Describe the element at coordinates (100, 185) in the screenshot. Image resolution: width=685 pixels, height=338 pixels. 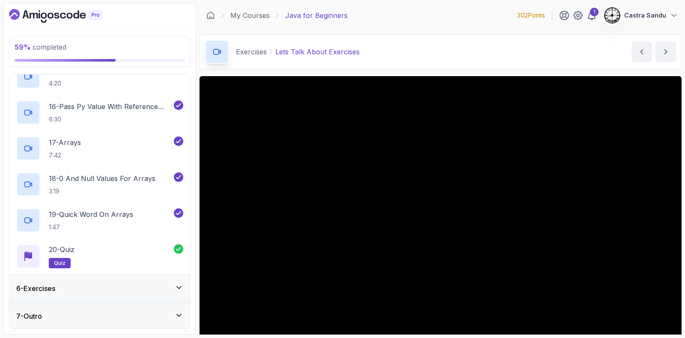
I see `button: 18-0 And Null Values For Arrays3:19` at that location.